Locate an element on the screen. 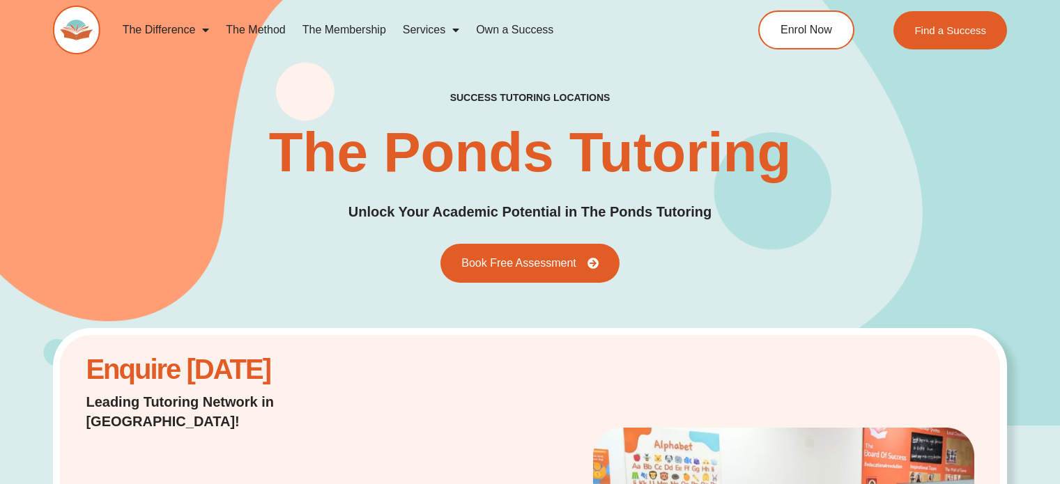 The width and height of the screenshot is (1060, 484). a: Book Free Assessment is located at coordinates (530, 263).